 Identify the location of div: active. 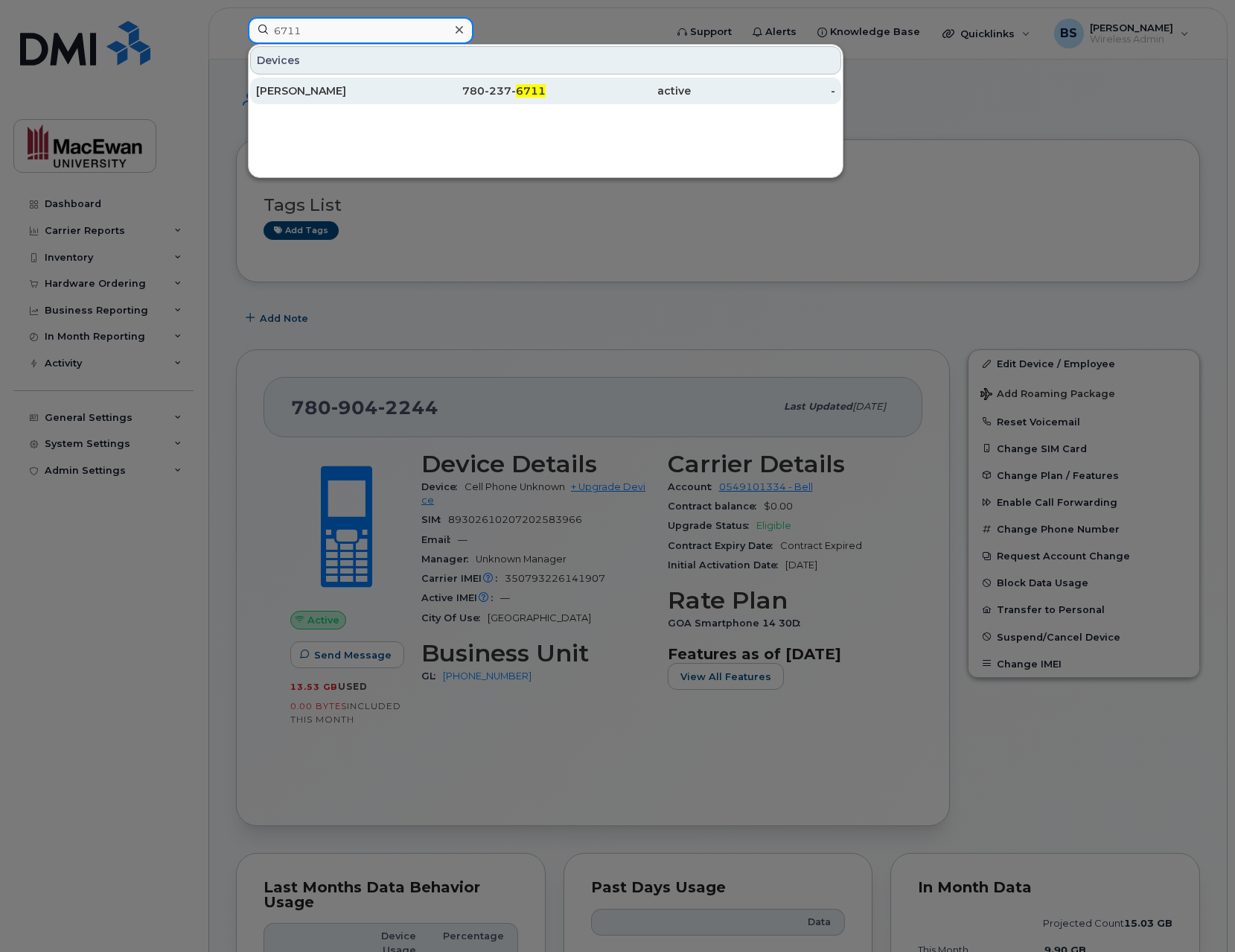
(618, 91).